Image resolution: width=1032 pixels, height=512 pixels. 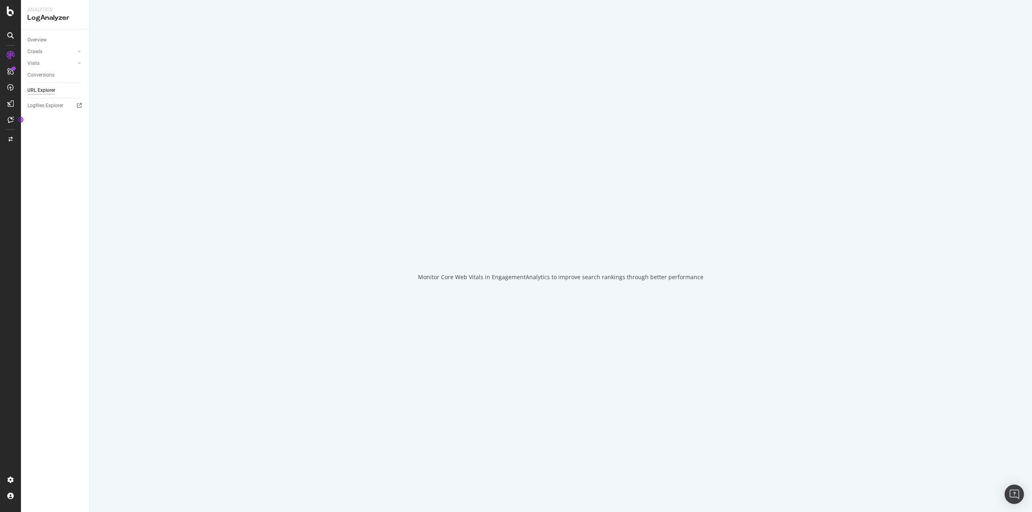 What do you see at coordinates (55, 18) in the screenshot?
I see `div: LogAnalyzer` at bounding box center [55, 18].